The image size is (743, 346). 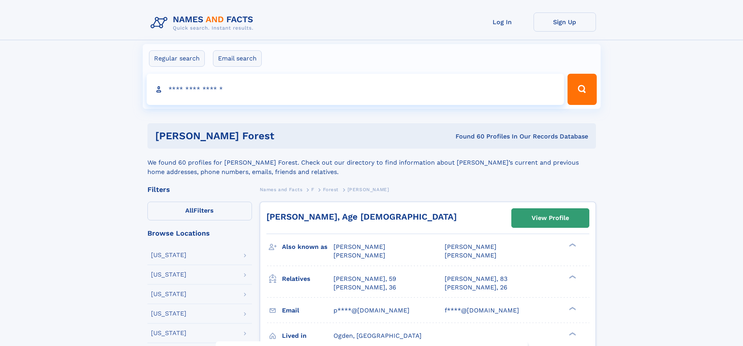 What do you see at coordinates (177, 59) in the screenshot?
I see `label: Regular search` at bounding box center [177, 59].